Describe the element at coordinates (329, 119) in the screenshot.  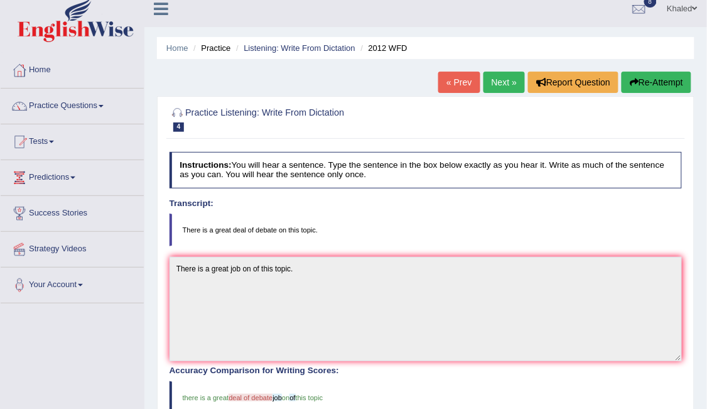
I see `h2: Practice Listening: Write From Dictation` at that location.